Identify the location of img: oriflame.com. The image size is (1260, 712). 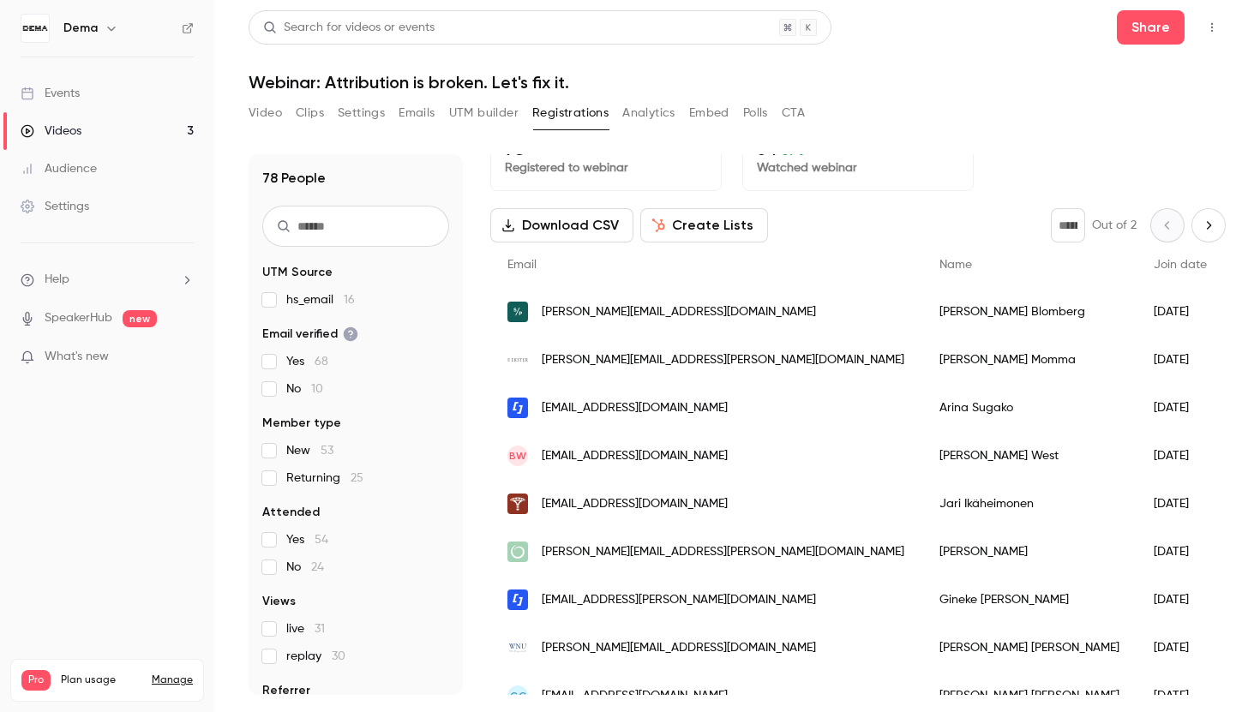
(518, 552).